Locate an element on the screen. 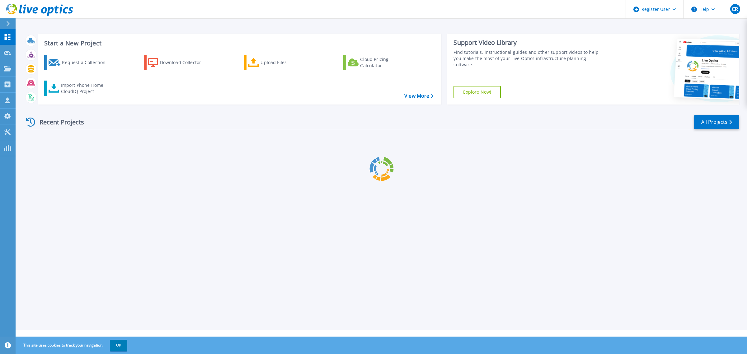  a: Cloud Pricing Calculator is located at coordinates (378, 63).